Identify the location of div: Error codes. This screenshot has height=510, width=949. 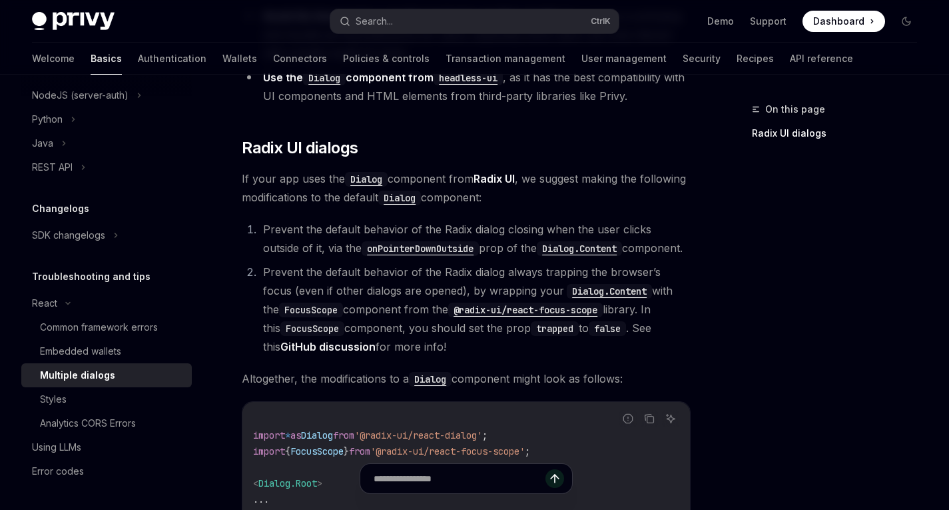
(58, 471).